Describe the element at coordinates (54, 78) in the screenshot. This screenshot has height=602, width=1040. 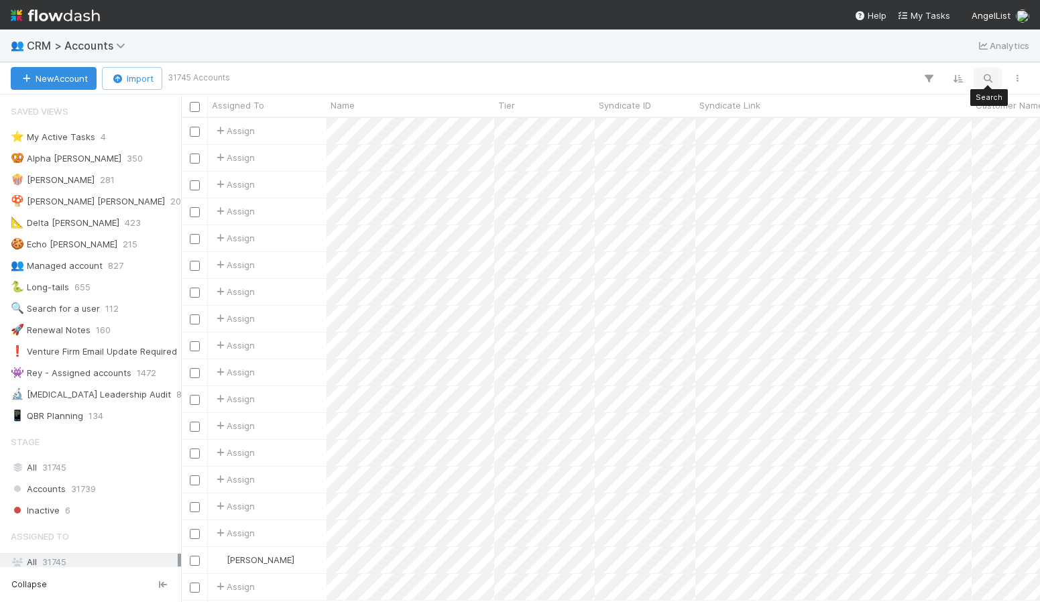
I see `button: NewAccount` at that location.